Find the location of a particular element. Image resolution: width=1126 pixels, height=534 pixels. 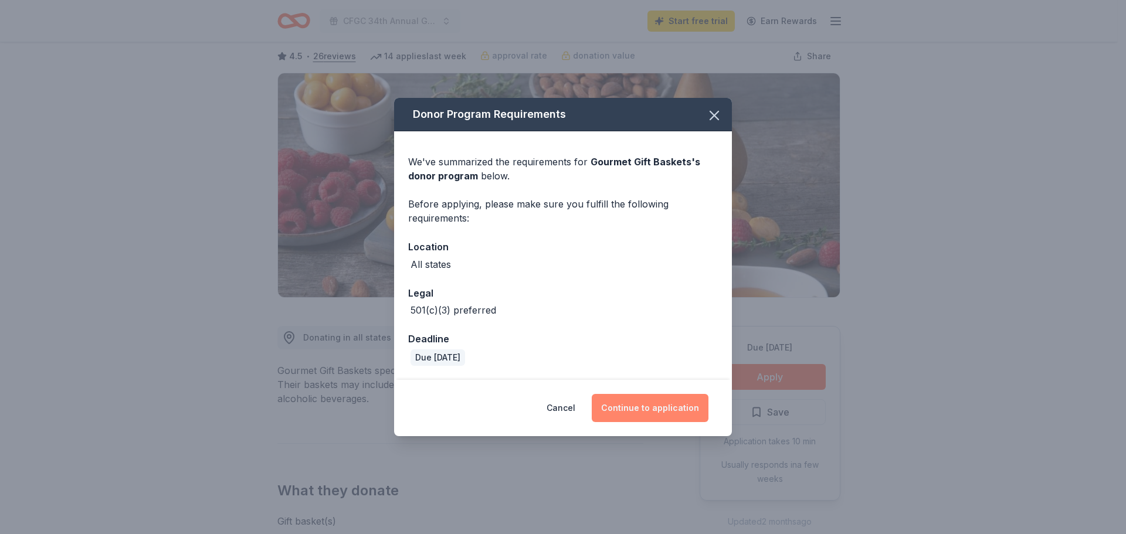

button: Cancel is located at coordinates (561, 408).